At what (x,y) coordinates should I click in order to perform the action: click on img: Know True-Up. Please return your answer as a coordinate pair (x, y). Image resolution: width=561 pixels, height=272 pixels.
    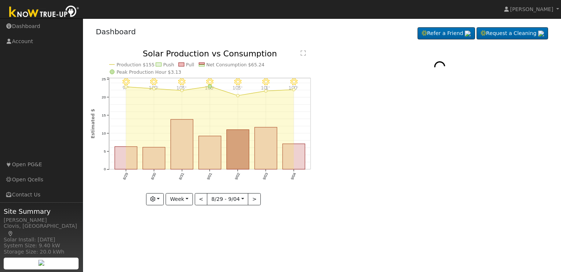
    Looking at the image, I should click on (44, 12).